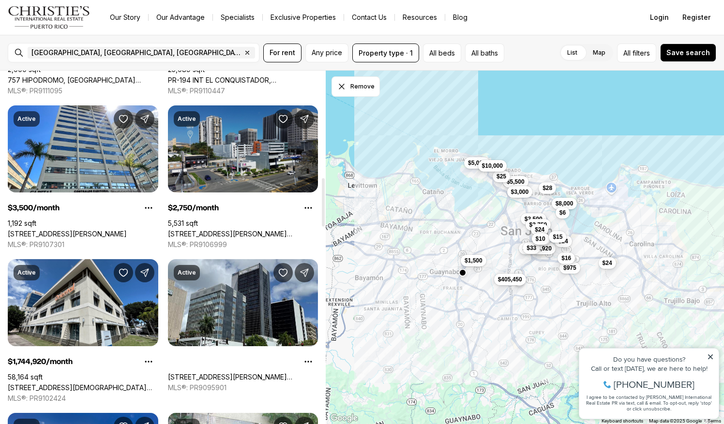 The image size is (724, 424). Describe the element at coordinates (659, 17) in the screenshot. I see `button: Login` at that location.